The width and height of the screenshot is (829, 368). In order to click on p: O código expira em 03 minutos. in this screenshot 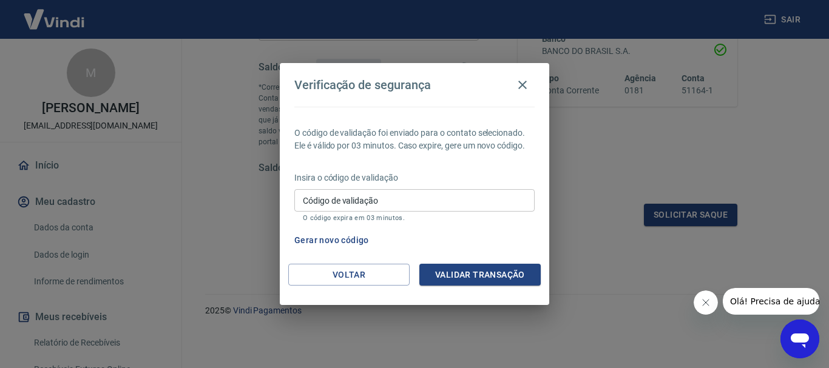, I will do `click(414, 218)`.